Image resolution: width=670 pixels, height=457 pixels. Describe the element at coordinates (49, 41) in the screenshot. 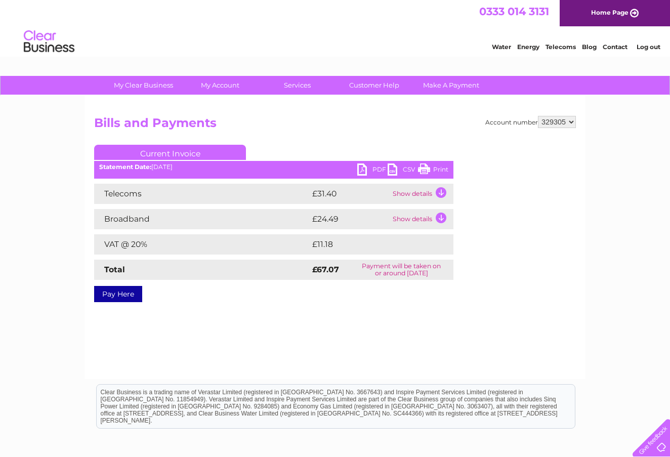

I see `img: logo.png` at that location.